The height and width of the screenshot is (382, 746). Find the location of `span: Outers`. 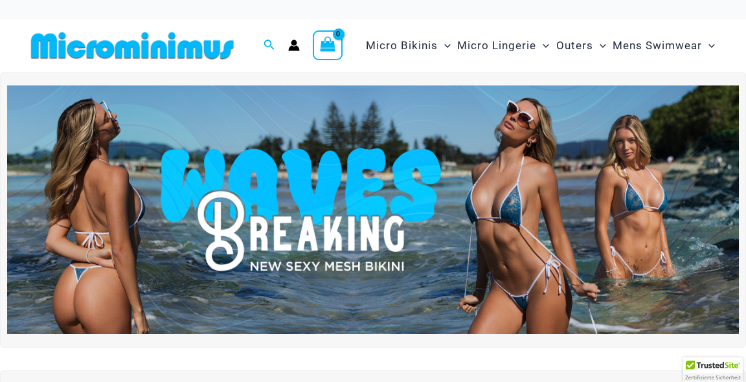

span: Outers is located at coordinates (575, 45).